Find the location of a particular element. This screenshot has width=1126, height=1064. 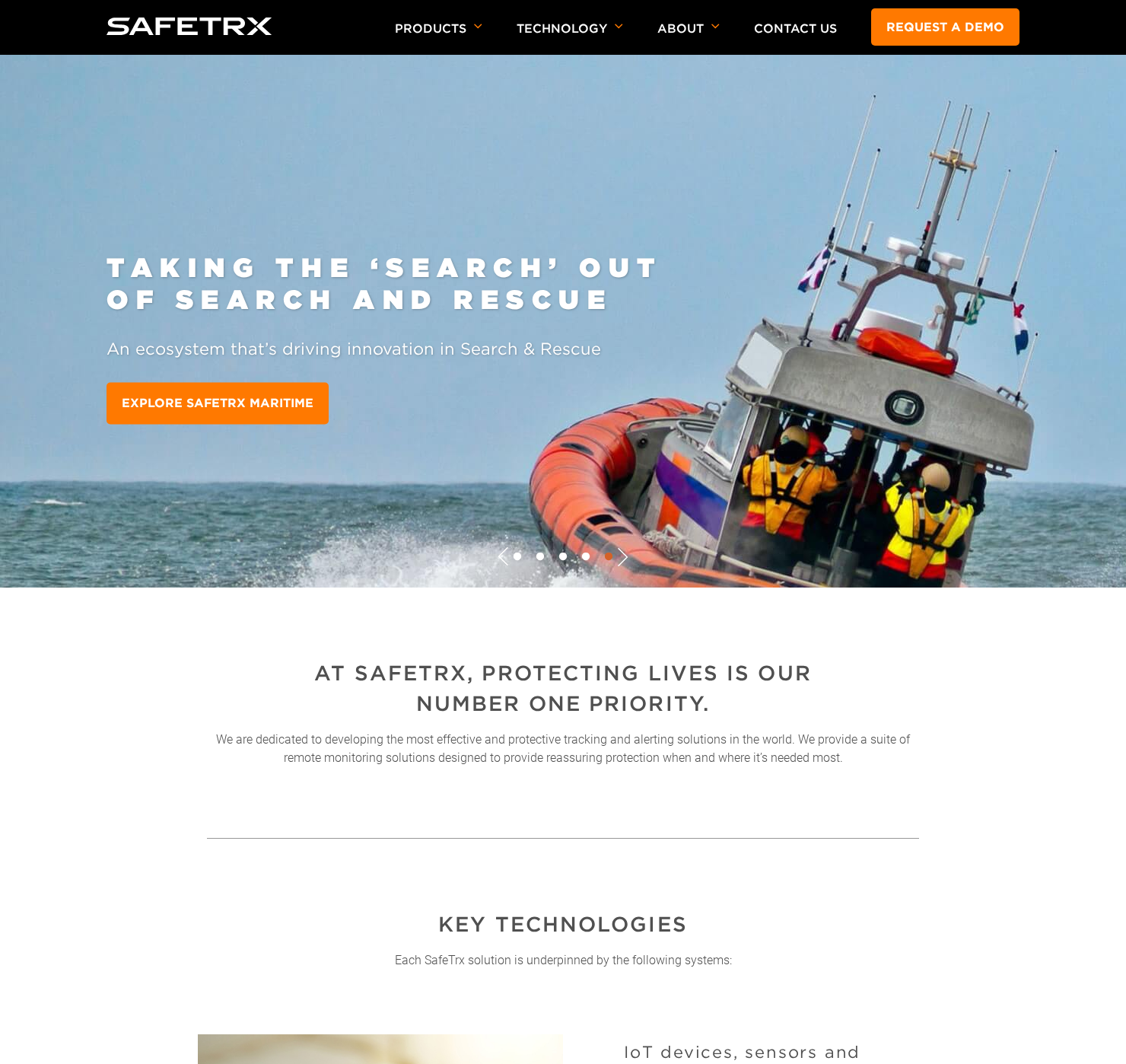

img: logo SafeTrx is located at coordinates (190, 26).